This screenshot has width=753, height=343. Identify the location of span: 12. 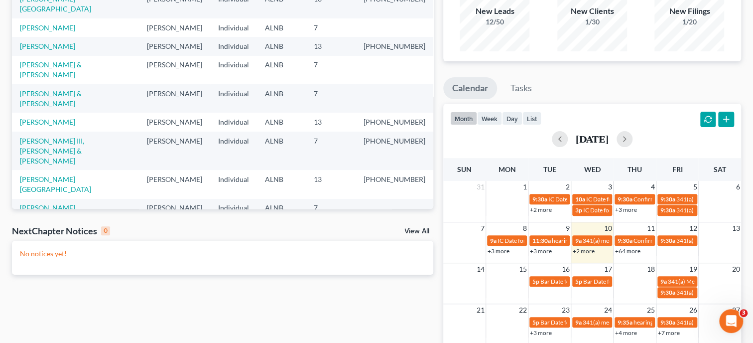
(693, 228).